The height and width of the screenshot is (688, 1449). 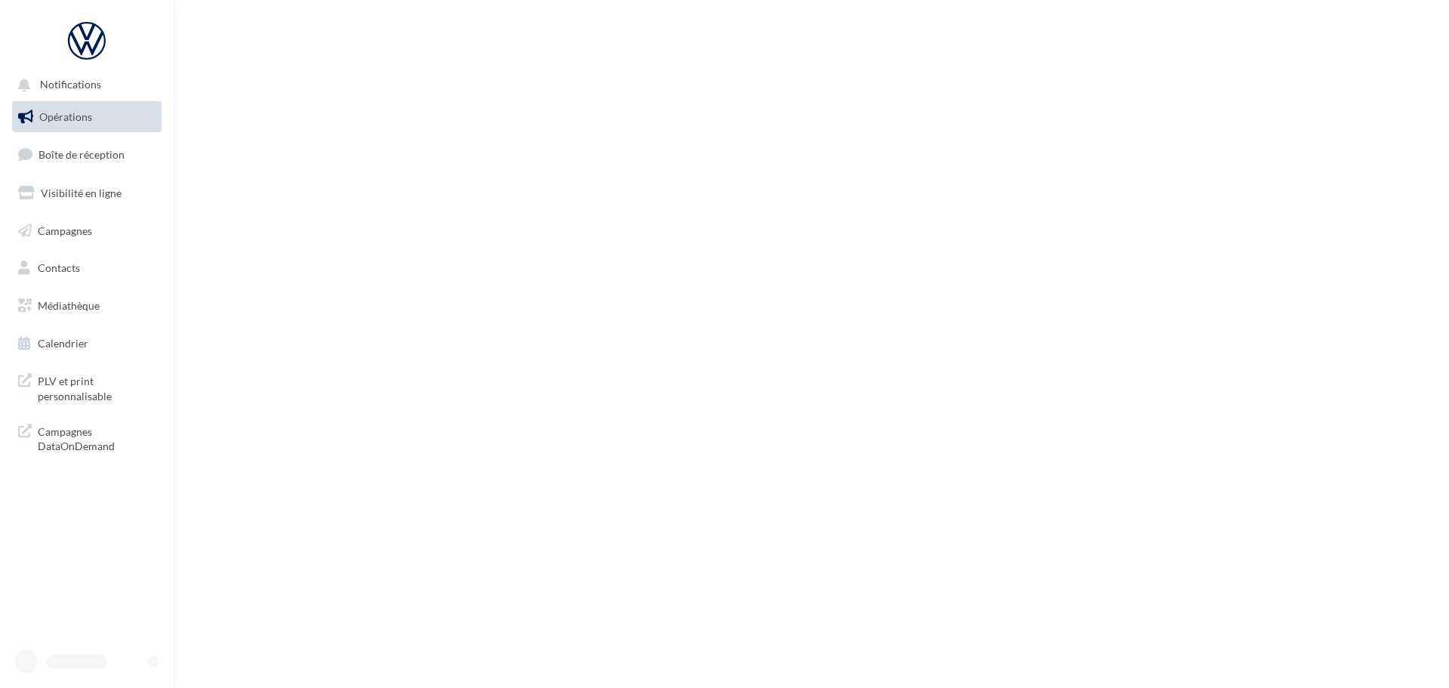 What do you see at coordinates (59, 267) in the screenshot?
I see `span: Contacts` at bounding box center [59, 267].